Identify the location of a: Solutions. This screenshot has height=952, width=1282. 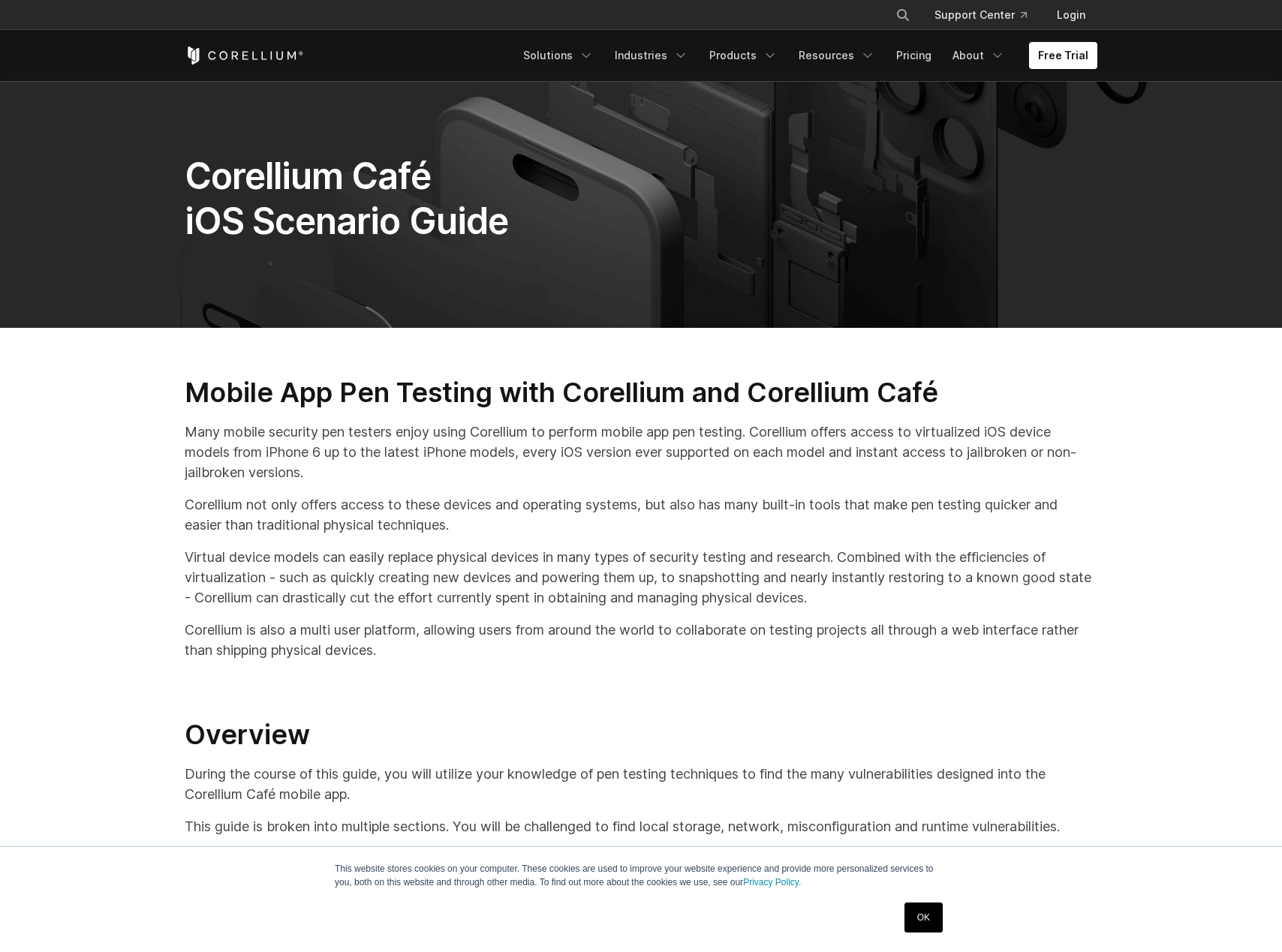
(559, 56).